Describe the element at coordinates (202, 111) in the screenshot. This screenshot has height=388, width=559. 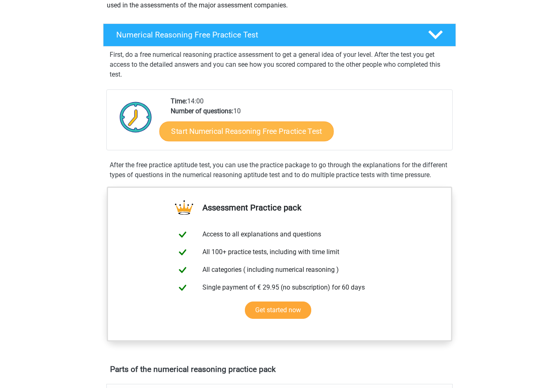
I see `b: Number of questions:` at that location.